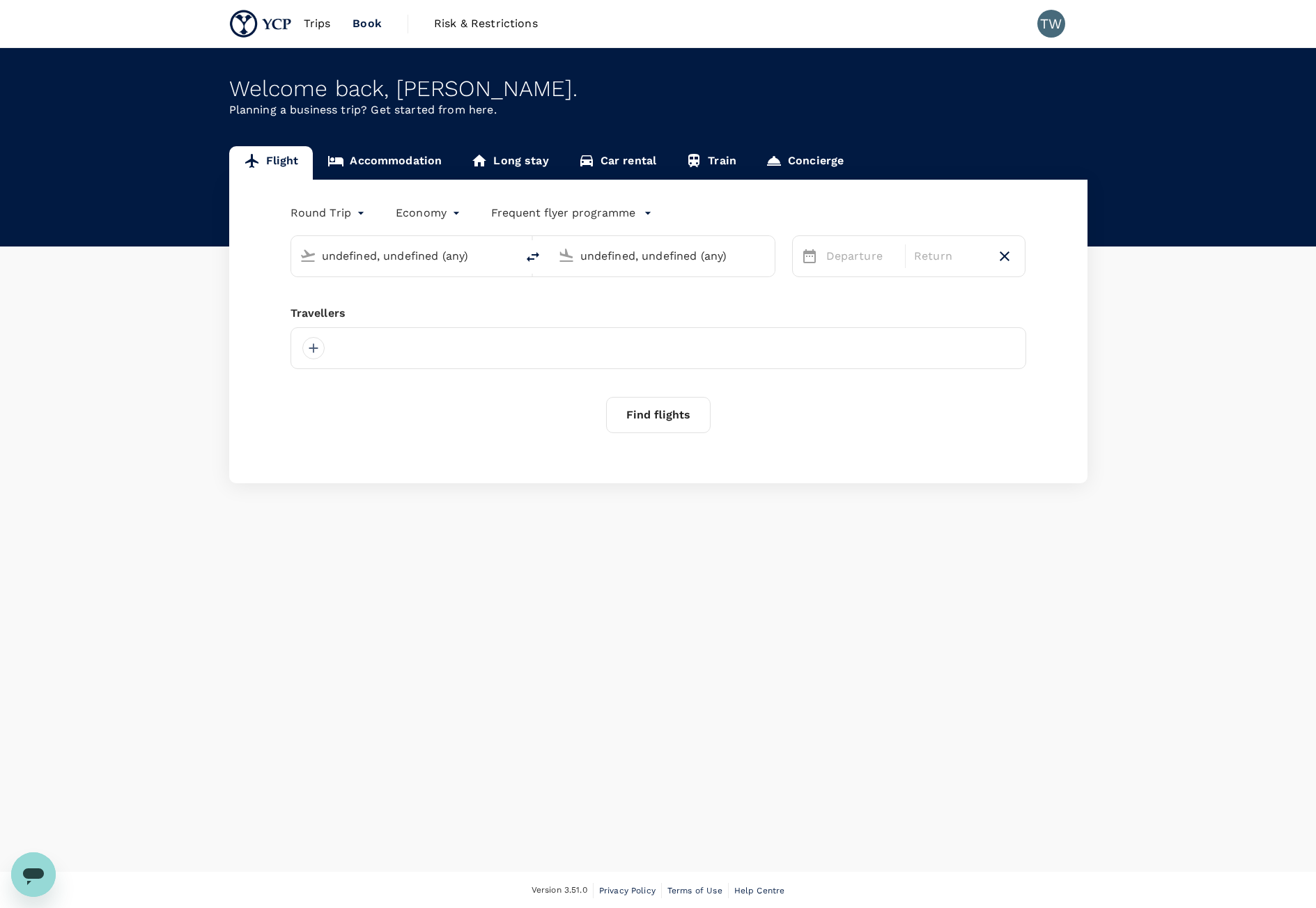 This screenshot has width=1316, height=908. Describe the element at coordinates (663, 256) in the screenshot. I see `input: Going to` at that location.